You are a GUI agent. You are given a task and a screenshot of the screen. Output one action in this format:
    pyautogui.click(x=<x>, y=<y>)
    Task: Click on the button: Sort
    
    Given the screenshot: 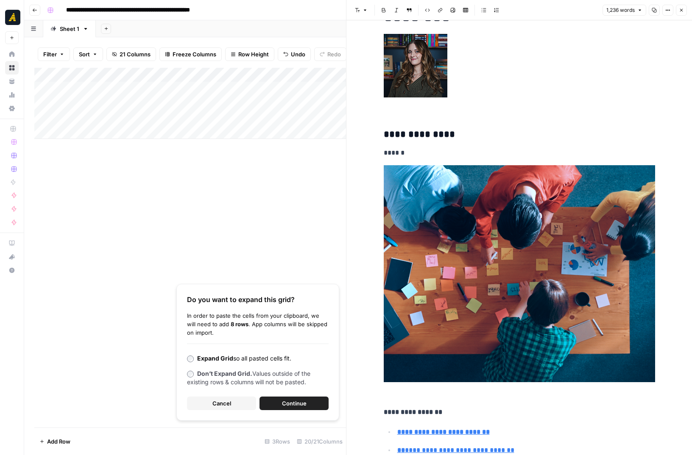 What is the action you would take?
    pyautogui.click(x=88, y=54)
    